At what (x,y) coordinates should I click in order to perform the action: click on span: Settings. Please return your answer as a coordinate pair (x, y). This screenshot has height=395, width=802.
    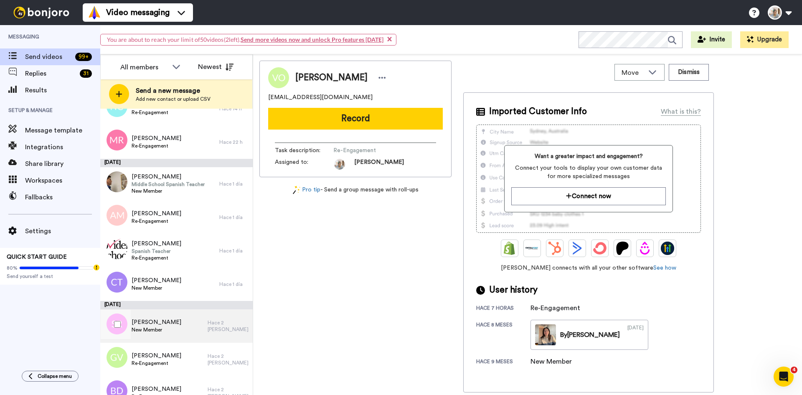
    Looking at the image, I should click on (63, 231).